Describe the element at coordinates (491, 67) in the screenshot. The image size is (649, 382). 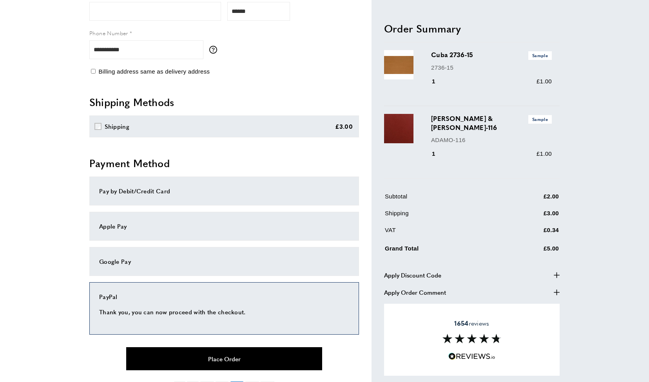
I see `p: 2736-15` at that location.